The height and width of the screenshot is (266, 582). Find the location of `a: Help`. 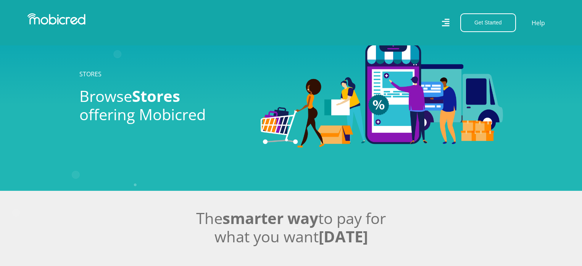

a: Help is located at coordinates (538, 23).